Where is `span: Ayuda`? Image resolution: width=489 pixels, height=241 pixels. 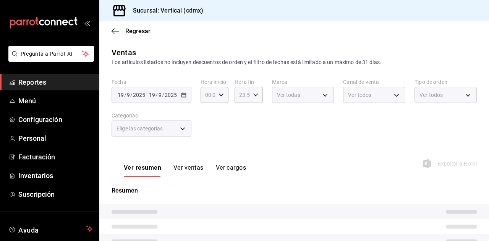 span: Ayuda is located at coordinates (50, 229).